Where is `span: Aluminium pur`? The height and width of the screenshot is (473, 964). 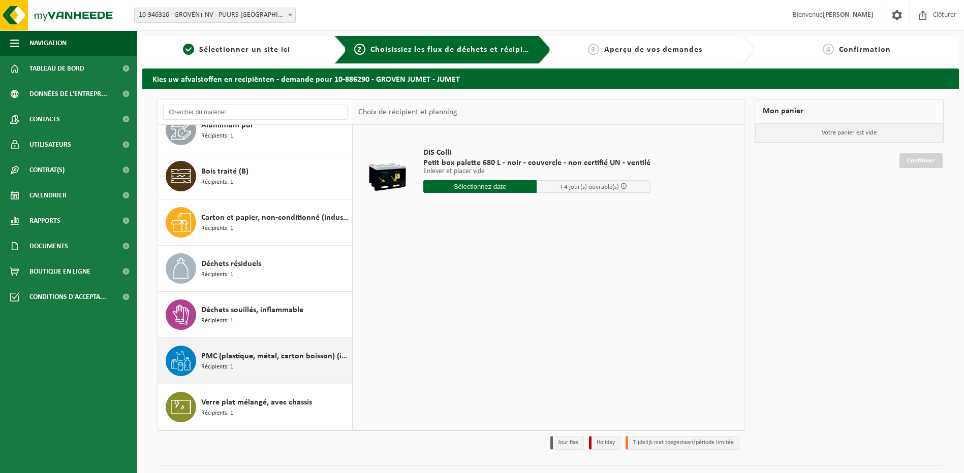 span: Aluminium pur is located at coordinates (227, 125).